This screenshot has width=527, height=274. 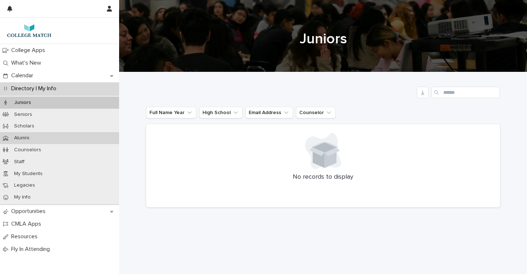 What do you see at coordinates (35, 88) in the screenshot?
I see `p: Directory | My Info` at bounding box center [35, 88].